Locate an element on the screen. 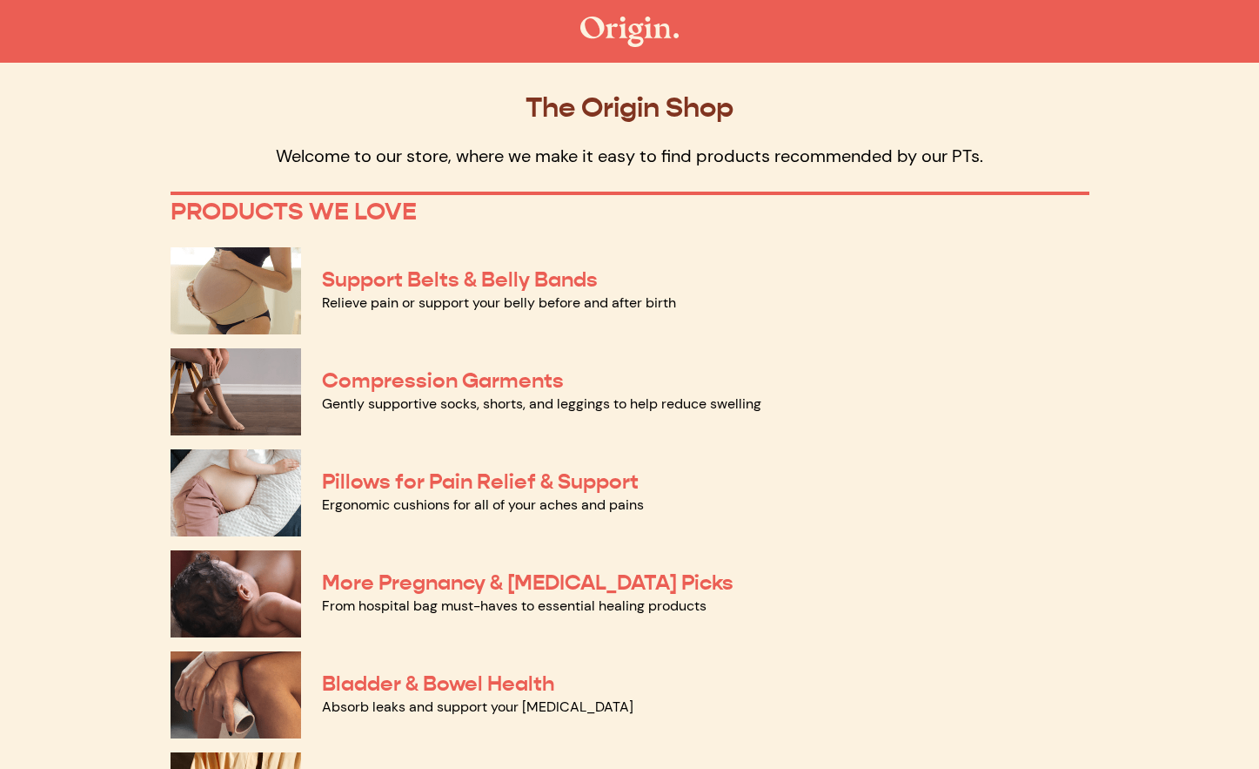 Image resolution: width=1259 pixels, height=769 pixels. a: Support Belts & Belly Bands is located at coordinates (460, 279).